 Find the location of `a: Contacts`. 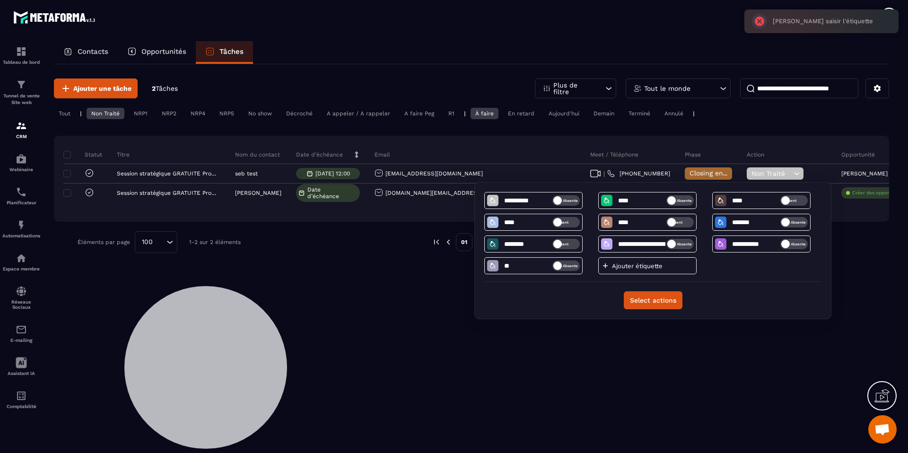

a: Contacts is located at coordinates (86, 52).